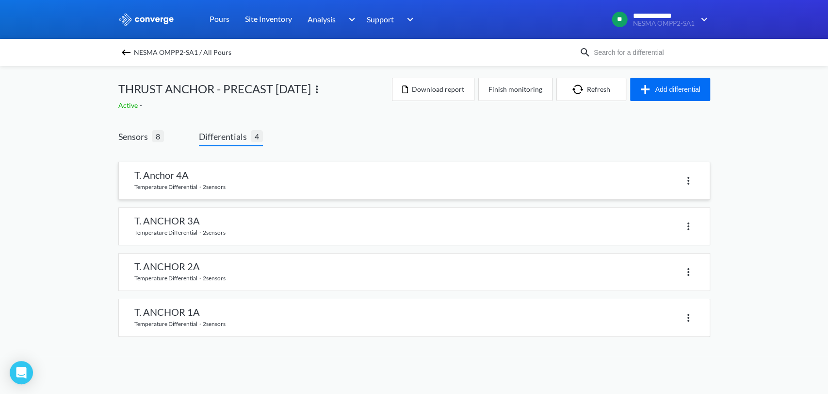 The image size is (828, 394). What do you see at coordinates (591, 89) in the screenshot?
I see `button: Refresh` at bounding box center [591, 89].